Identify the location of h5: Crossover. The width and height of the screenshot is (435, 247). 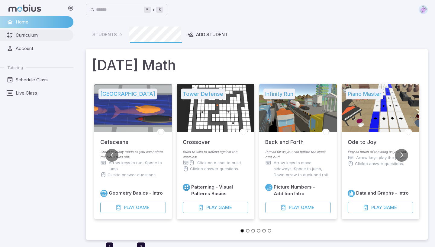
(196, 139).